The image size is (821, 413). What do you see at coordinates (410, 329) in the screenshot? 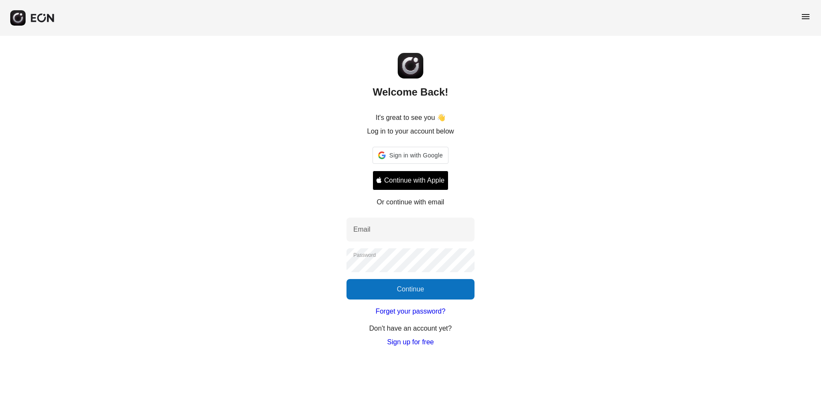
I see `p: Don't have an account yet?` at bounding box center [410, 329].